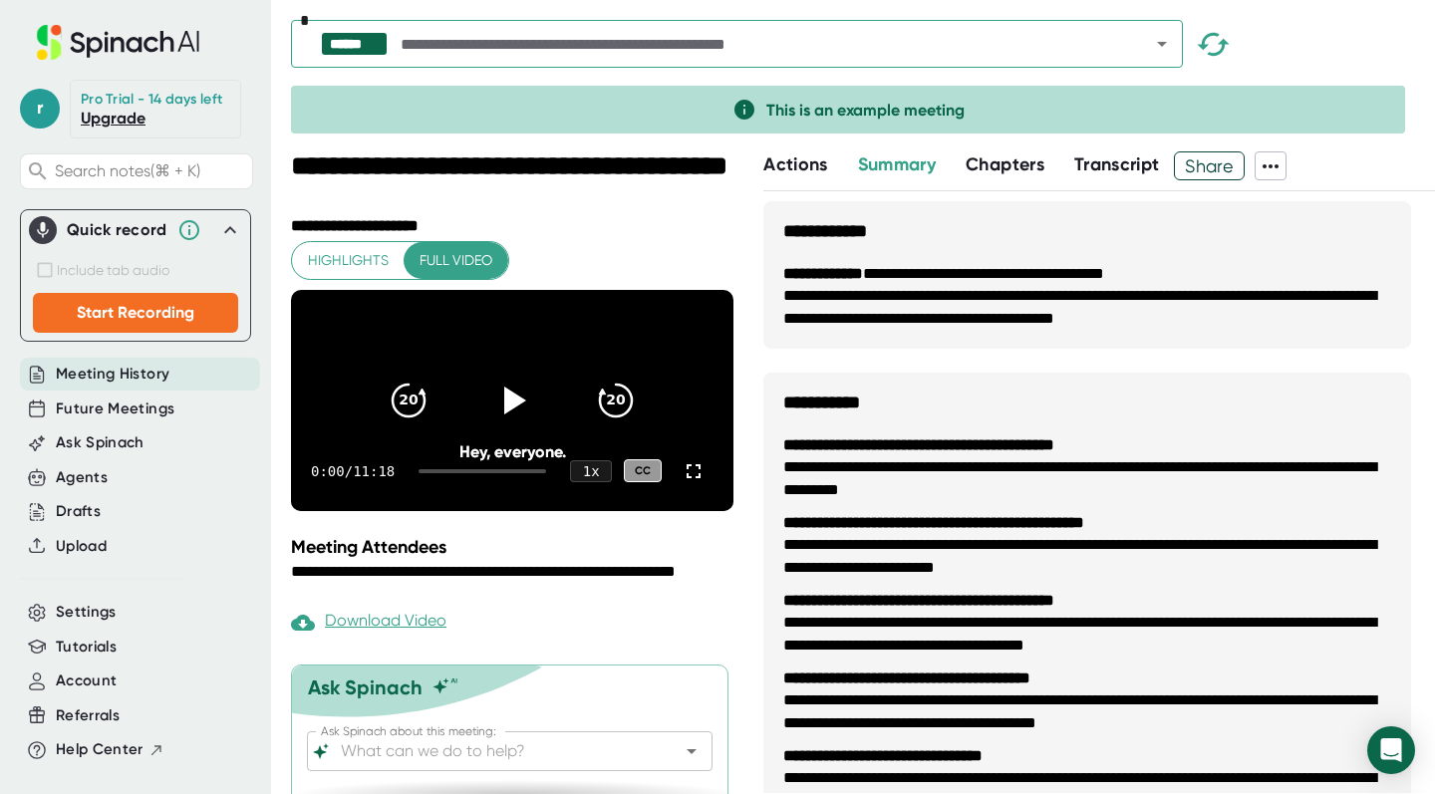  What do you see at coordinates (865, 110) in the screenshot?
I see `span: This is an example meeting` at bounding box center [865, 110].